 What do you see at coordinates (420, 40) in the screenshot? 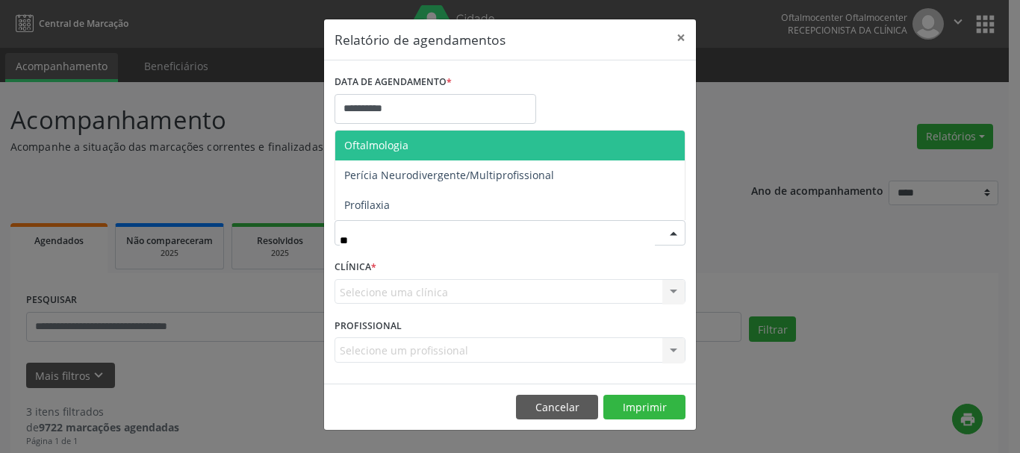
I see `h5: Relatório de agendamentos` at bounding box center [420, 40].